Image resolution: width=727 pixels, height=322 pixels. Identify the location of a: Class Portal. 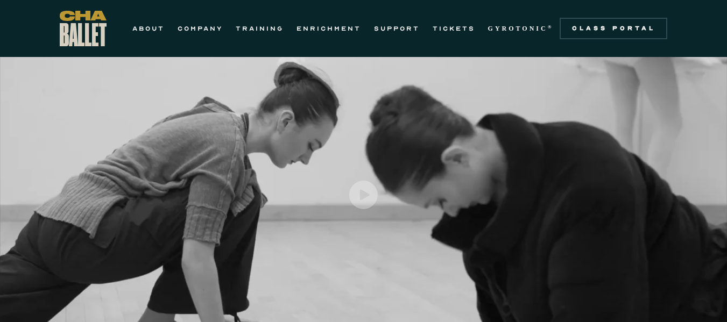
(613, 29).